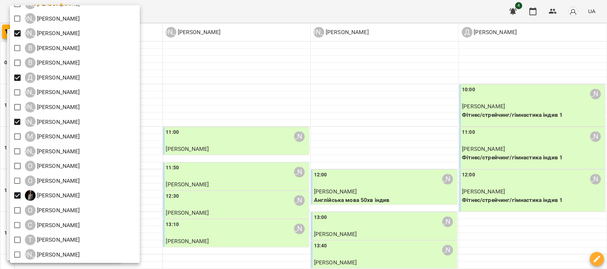 This screenshot has height=269, width=607. Describe the element at coordinates (52, 63) in the screenshot. I see `div: Віолета Островська` at that location.